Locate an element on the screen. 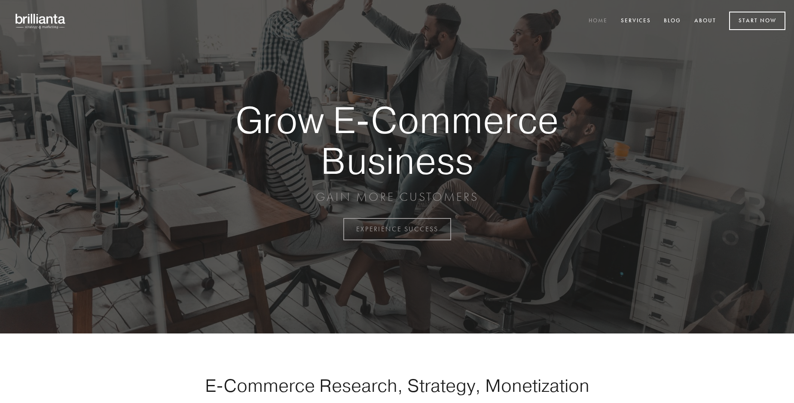 The width and height of the screenshot is (794, 403). img: brillianta - research, strategy, marketing is located at coordinates (41, 21).